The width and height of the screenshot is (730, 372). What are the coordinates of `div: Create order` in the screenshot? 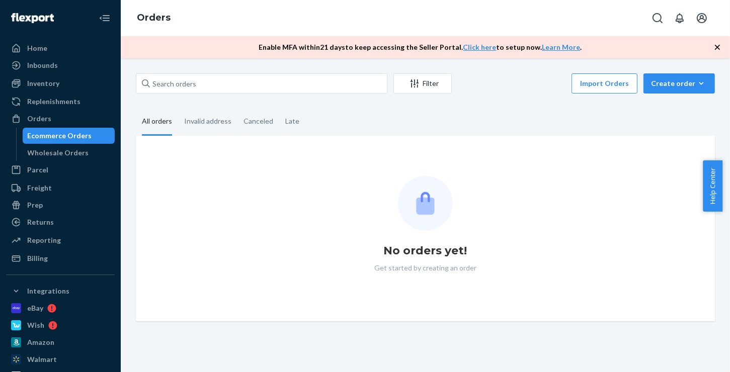 It's located at (679, 83).